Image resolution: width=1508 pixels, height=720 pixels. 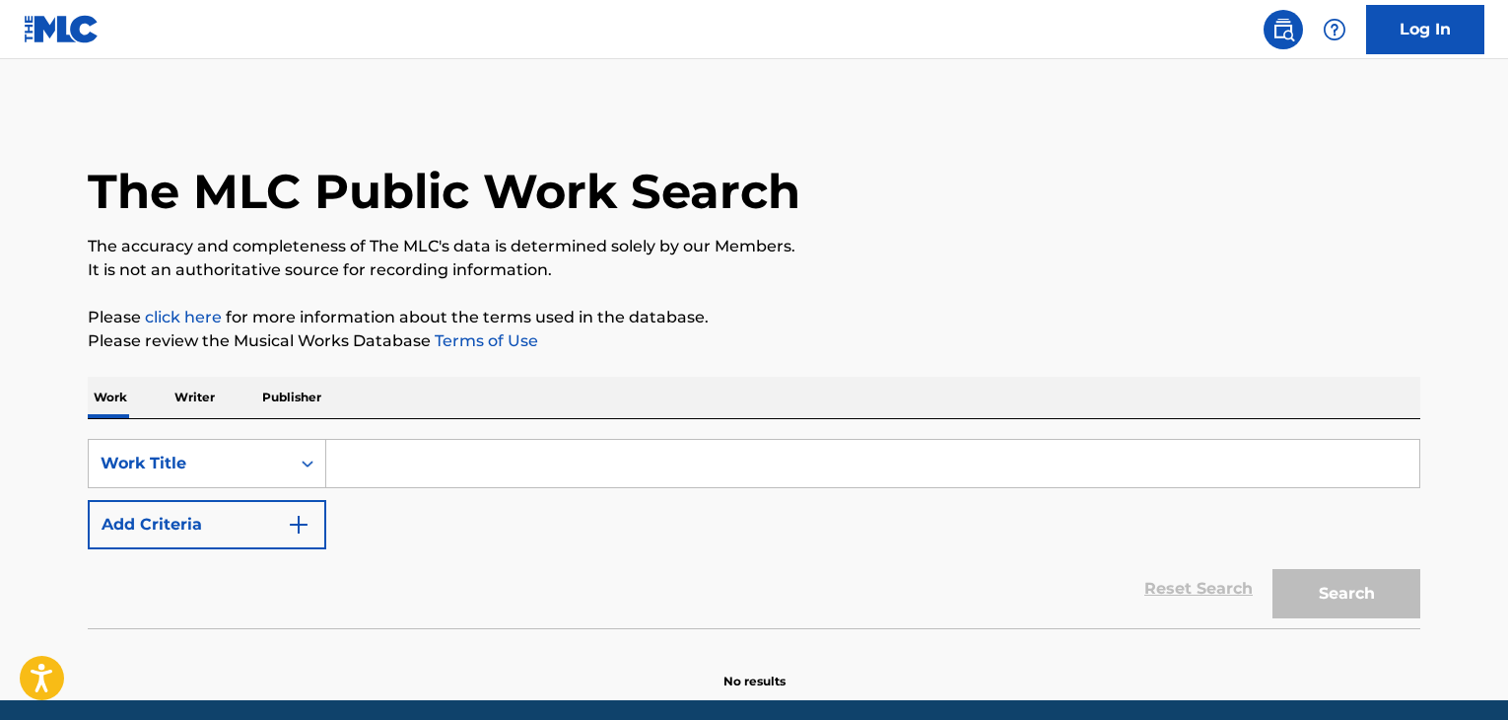 What do you see at coordinates (207, 524) in the screenshot?
I see `button: Add Criteria` at bounding box center [207, 524].